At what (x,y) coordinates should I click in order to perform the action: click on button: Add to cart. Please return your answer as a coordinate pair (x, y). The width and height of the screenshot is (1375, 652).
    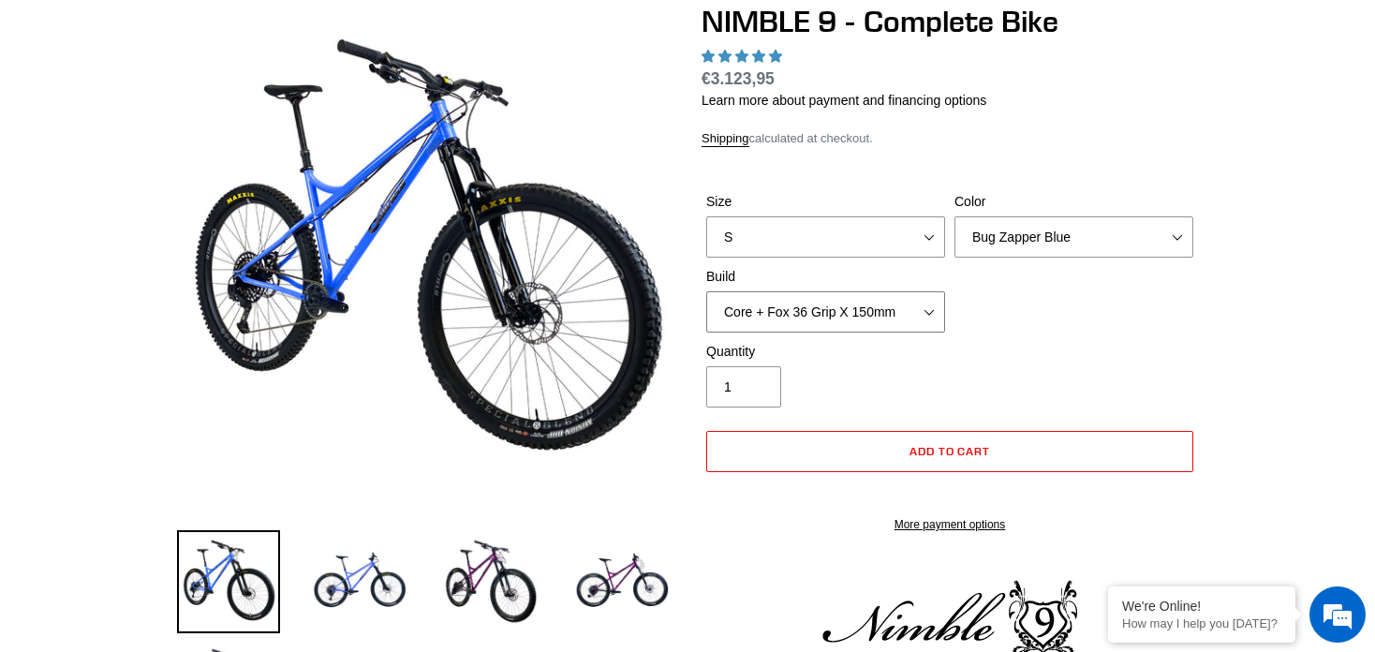
    Looking at the image, I should click on (949, 451).